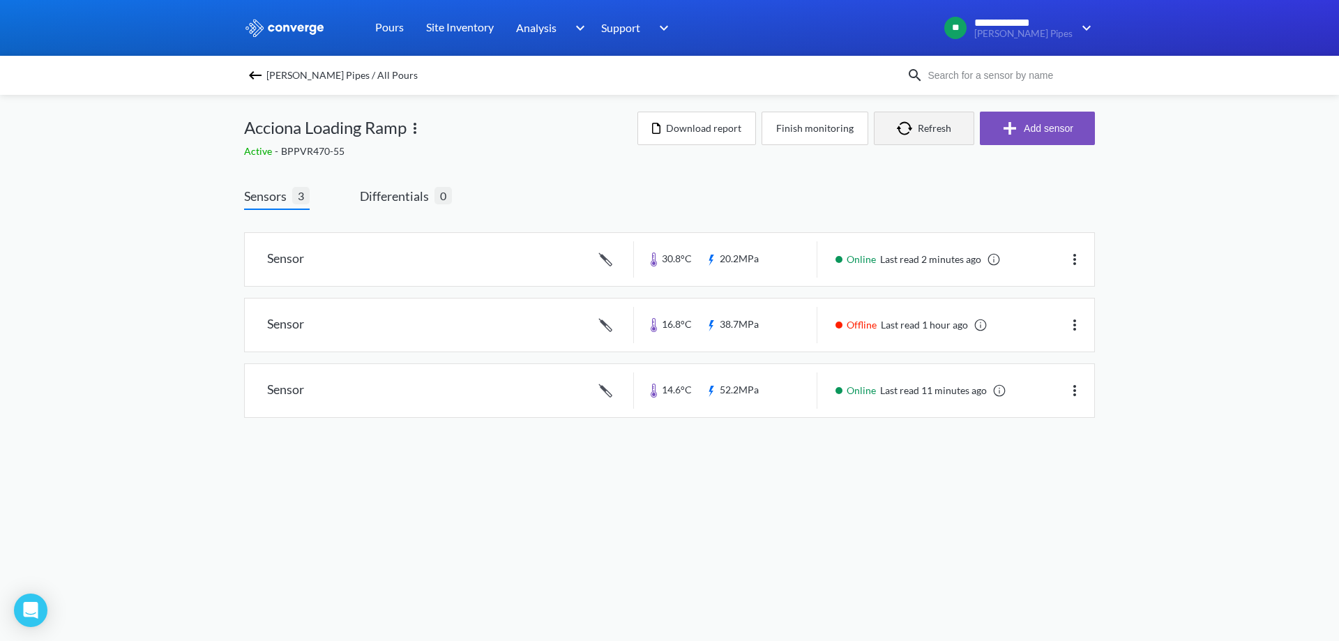 The width and height of the screenshot is (1339, 641). Describe the element at coordinates (656, 128) in the screenshot. I see `img: icon-file.svg` at that location.